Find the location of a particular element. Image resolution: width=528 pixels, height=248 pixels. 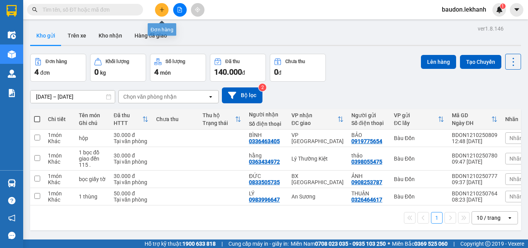

span: món is located at coordinates (165, 73).